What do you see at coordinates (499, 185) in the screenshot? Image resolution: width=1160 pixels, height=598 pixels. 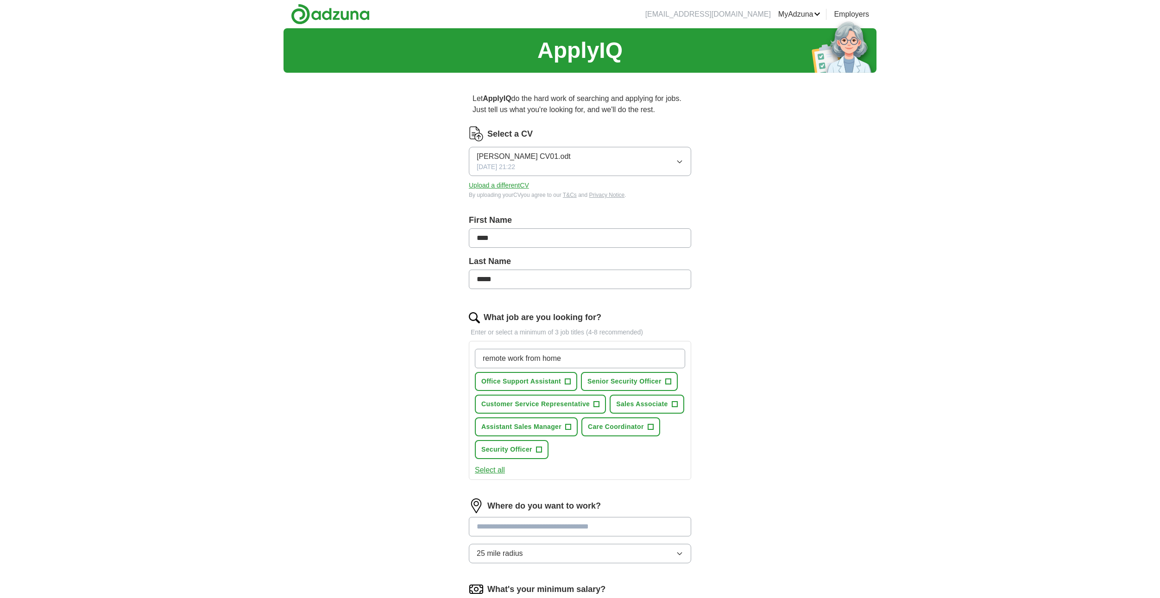 I see `button: Upload a differentCV` at bounding box center [499, 185].